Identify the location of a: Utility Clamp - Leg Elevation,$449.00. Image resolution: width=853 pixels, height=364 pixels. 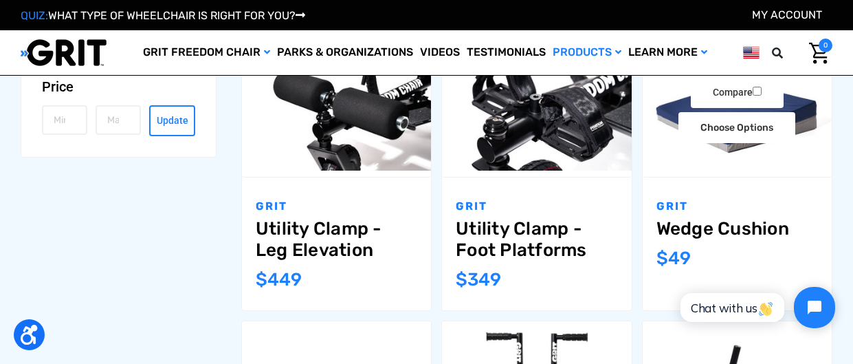
(336, 239).